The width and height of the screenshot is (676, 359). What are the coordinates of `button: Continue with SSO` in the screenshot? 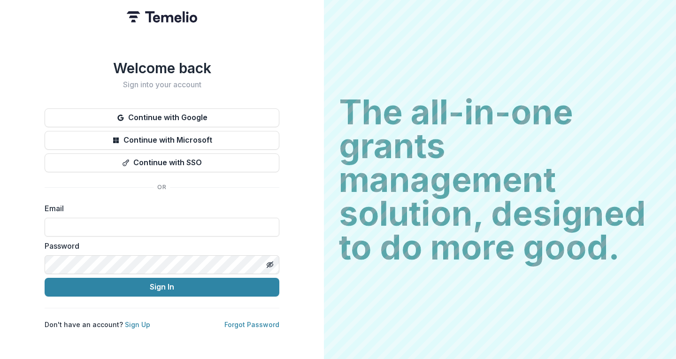 It's located at (162, 163).